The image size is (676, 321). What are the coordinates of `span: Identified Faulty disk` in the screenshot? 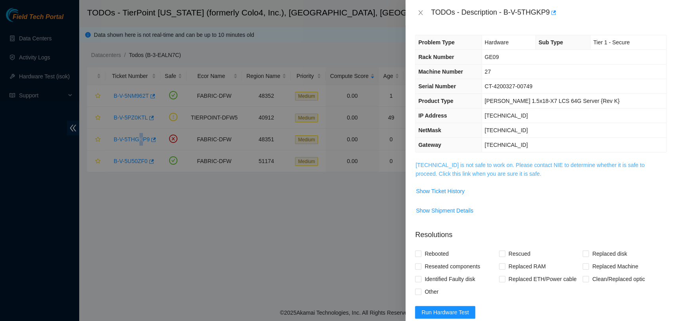 It's located at (450, 279).